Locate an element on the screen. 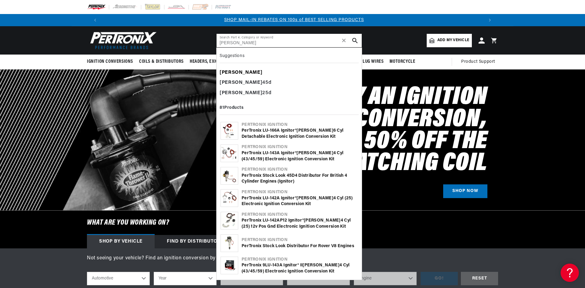 This screenshot has width=585, height=288. img: PerTronix LU-142A Ignitor® Lucas 4 cyl (25) Electronic Ignition Conversion Kit is located at coordinates (229, 198).